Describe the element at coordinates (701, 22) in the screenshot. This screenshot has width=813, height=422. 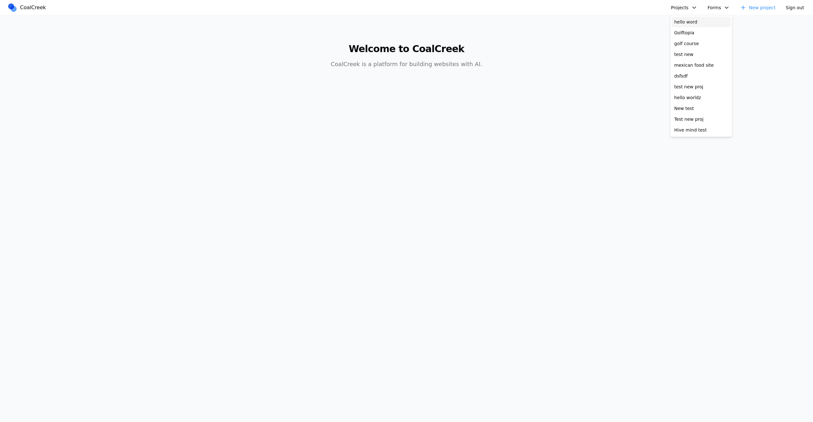
I see `a: hello word` at that location.